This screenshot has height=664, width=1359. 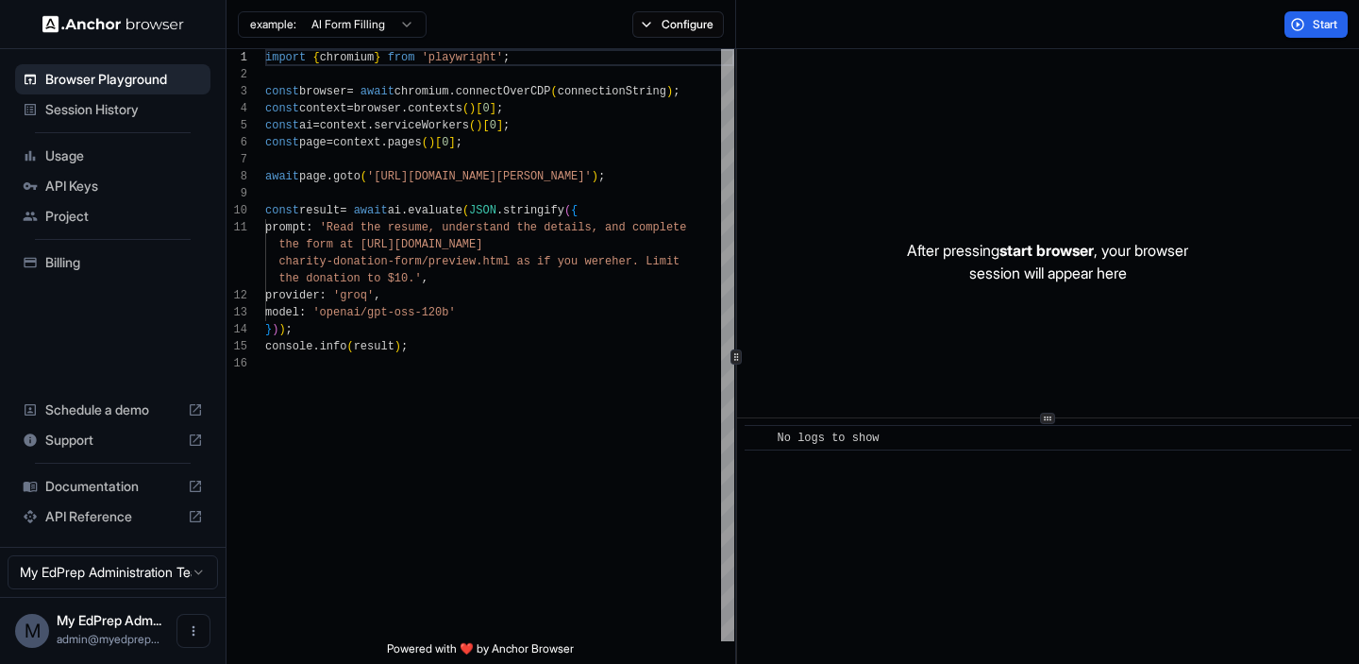 What do you see at coordinates (124, 110) in the screenshot?
I see `span: Session History` at bounding box center [124, 110].